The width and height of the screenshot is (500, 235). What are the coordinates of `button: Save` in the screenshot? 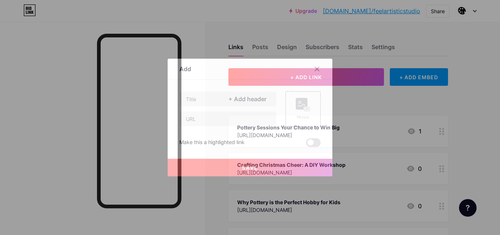 It's located at (250, 167).